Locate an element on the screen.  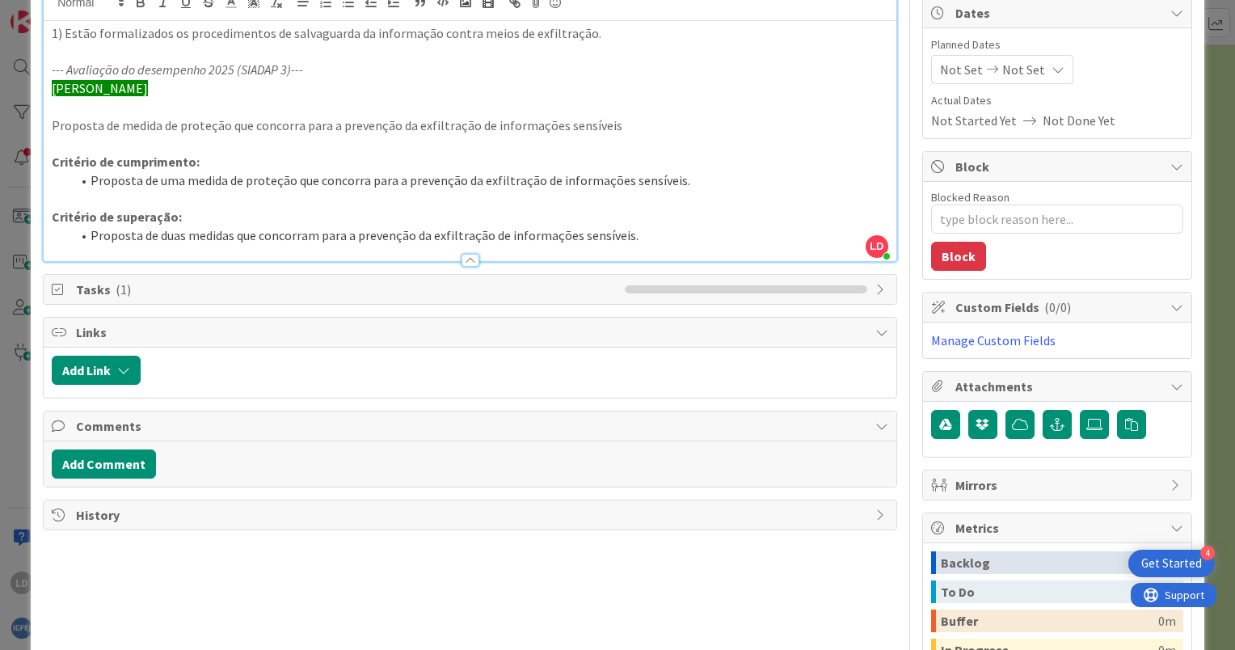
span: Planned Dates is located at coordinates (1057, 44).